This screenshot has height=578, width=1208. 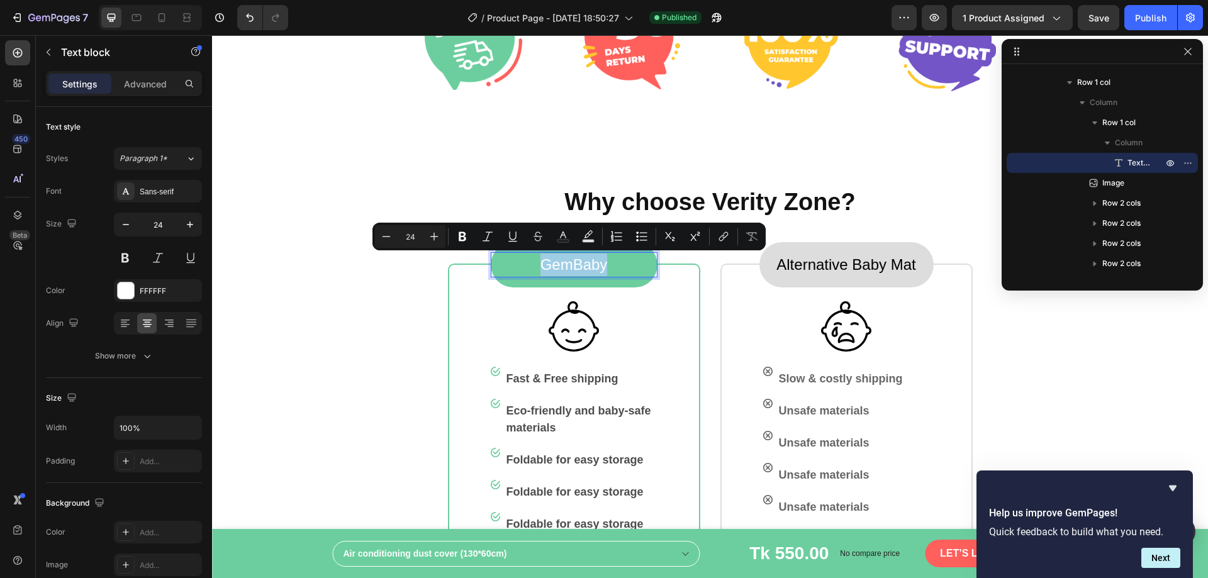 I want to click on h2: Rich Text Editor. Editing area: main, so click(x=497, y=167).